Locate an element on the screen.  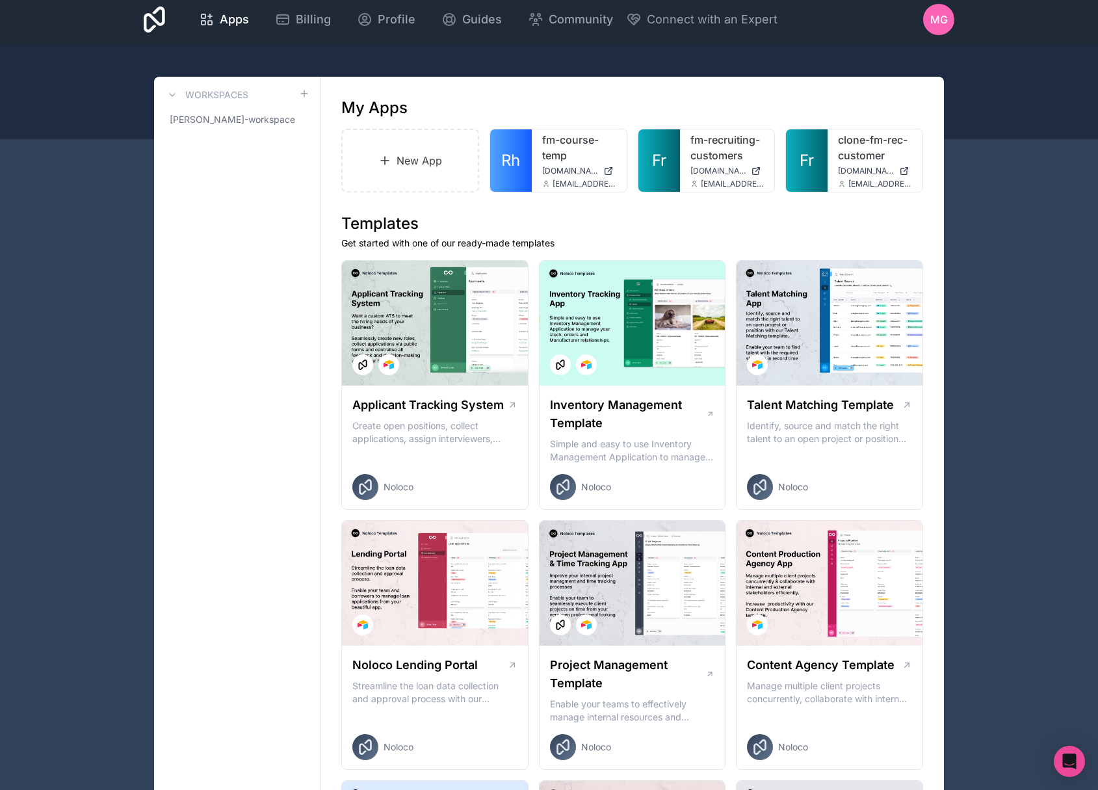
h1: Applicant Tracking System is located at coordinates (428, 405).